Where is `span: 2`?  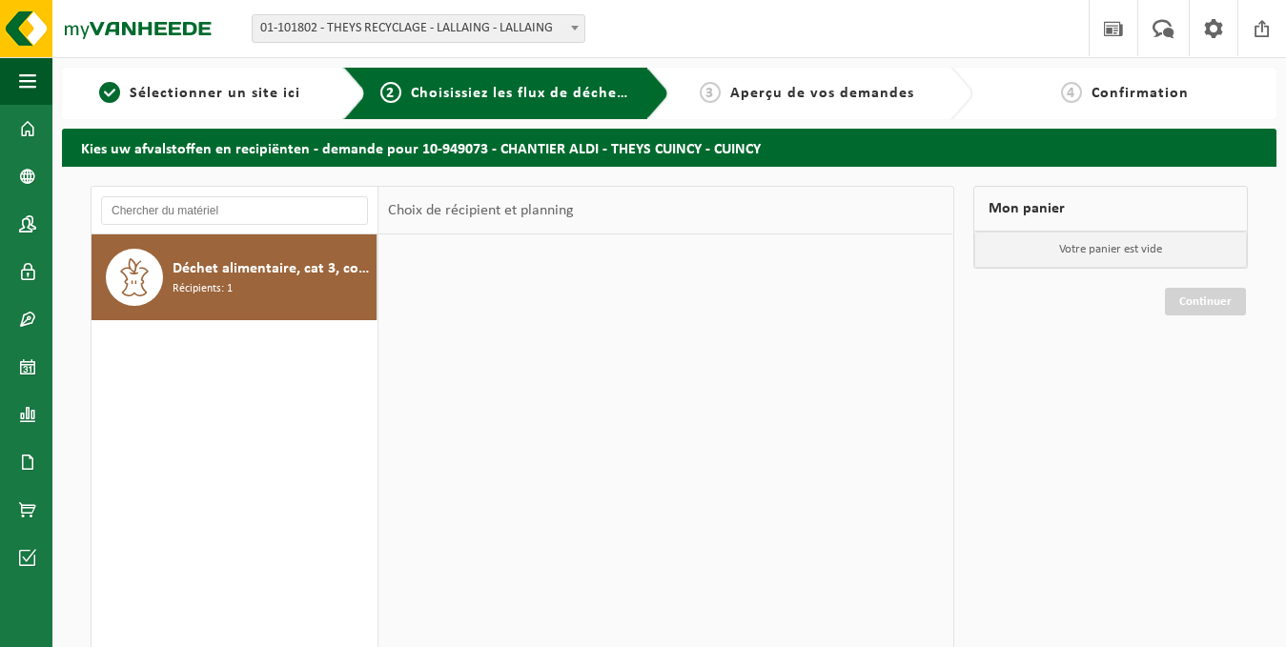
span: 2 is located at coordinates (391, 92).